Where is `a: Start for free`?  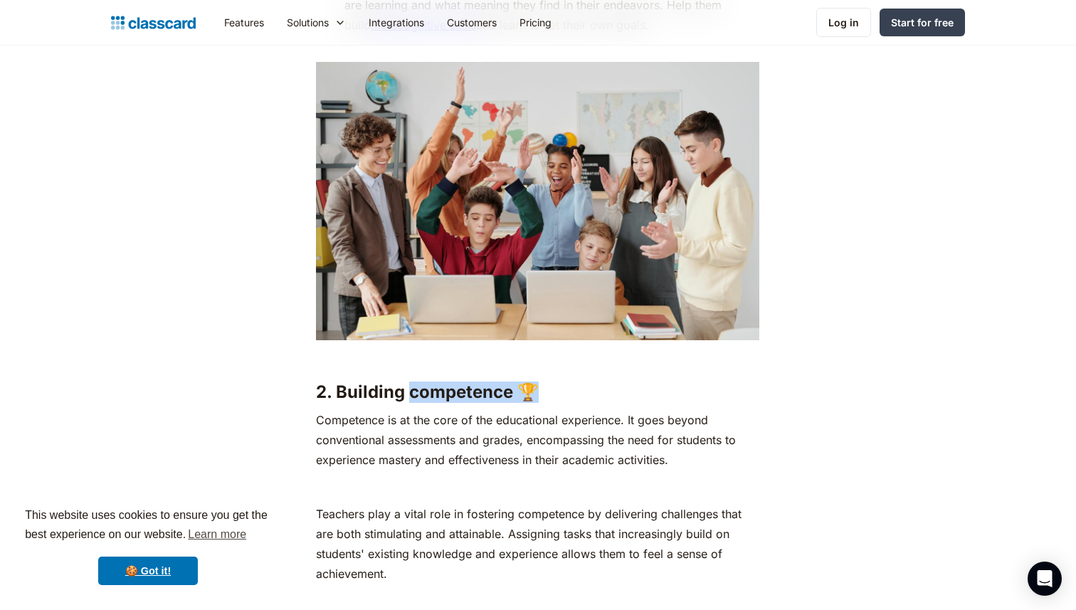
a: Start for free is located at coordinates (922, 22).